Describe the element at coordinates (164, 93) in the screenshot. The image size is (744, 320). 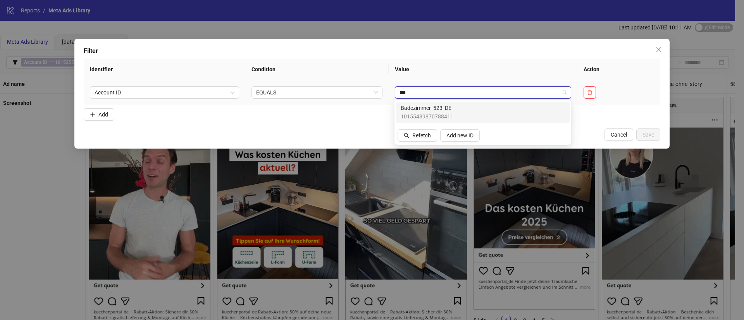
I see `span: Account ID` at that location.